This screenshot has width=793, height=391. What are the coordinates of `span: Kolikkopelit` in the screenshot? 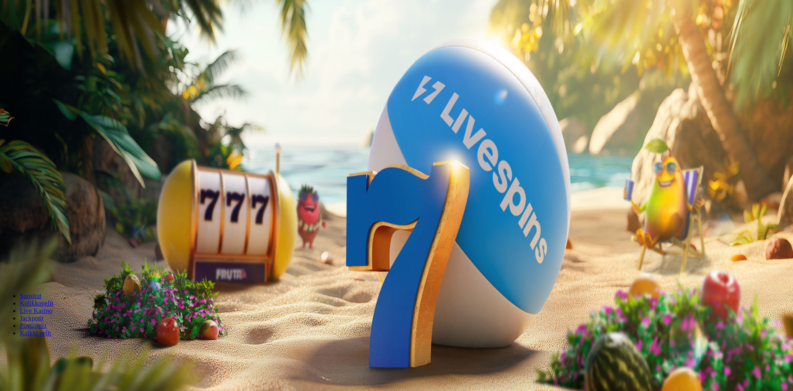 It's located at (36, 303).